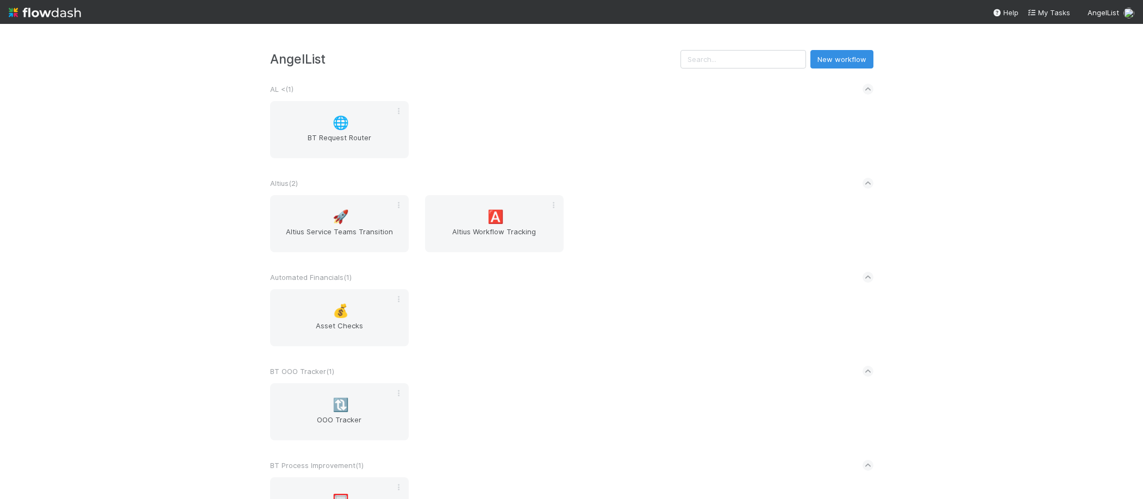  I want to click on span: My Tasks, so click(1048, 12).